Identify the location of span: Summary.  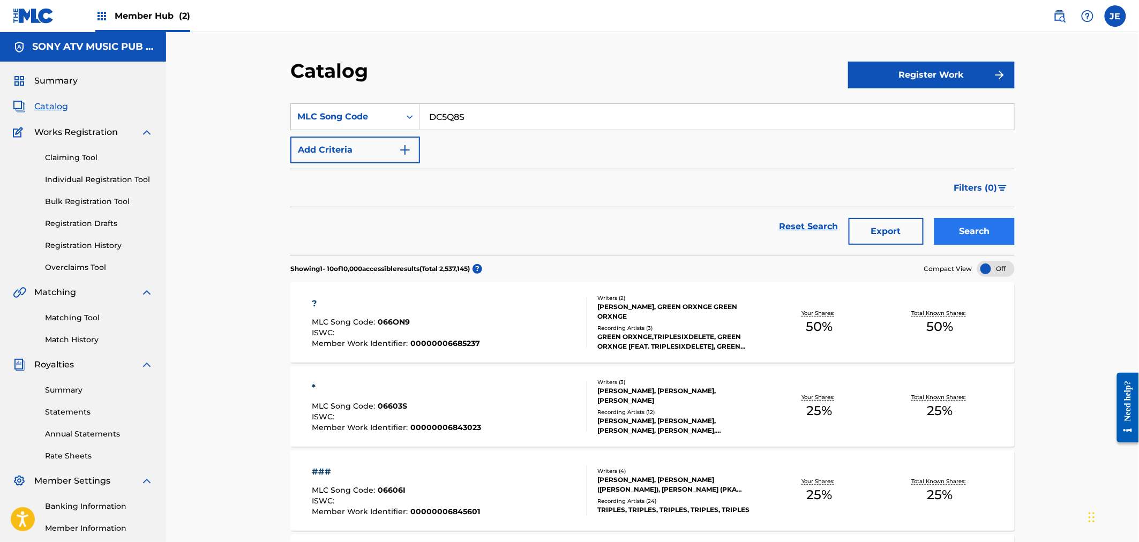
(56, 81).